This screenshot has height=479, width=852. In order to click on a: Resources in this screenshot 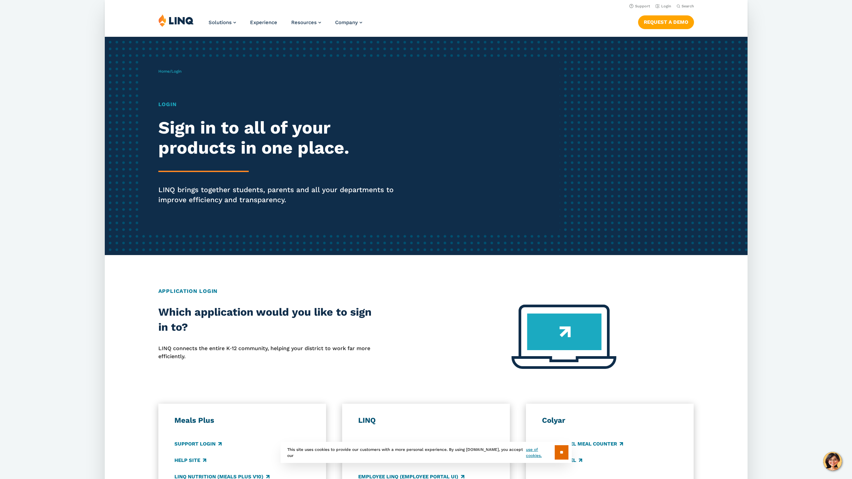, I will do `click(306, 22)`.